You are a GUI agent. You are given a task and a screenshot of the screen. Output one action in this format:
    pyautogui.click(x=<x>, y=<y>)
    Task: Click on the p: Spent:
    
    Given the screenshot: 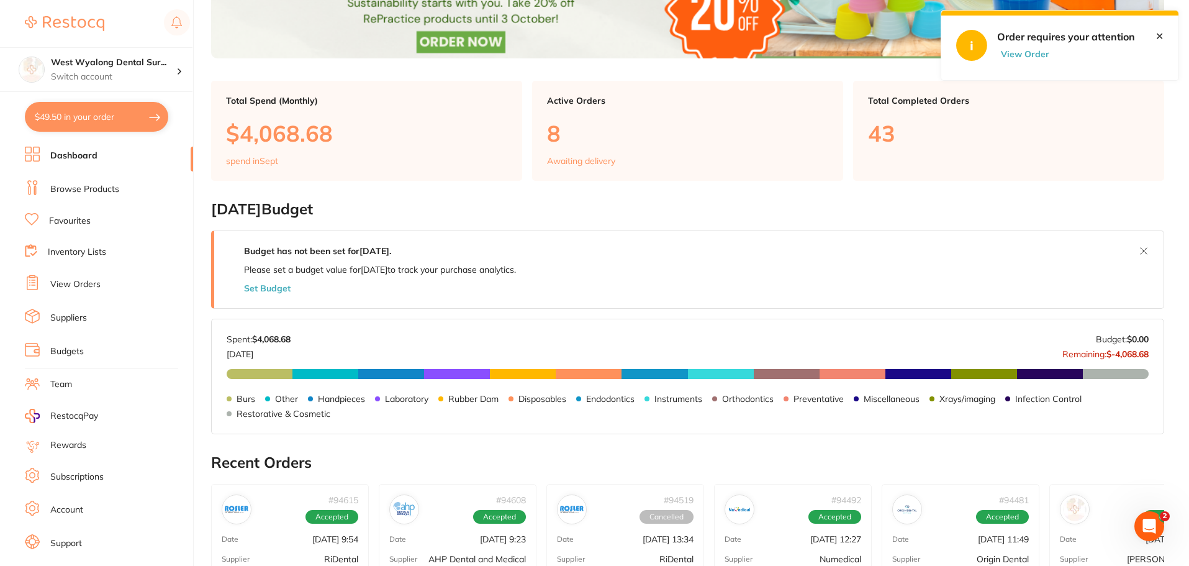 What is the action you would take?
    pyautogui.click(x=258, y=339)
    